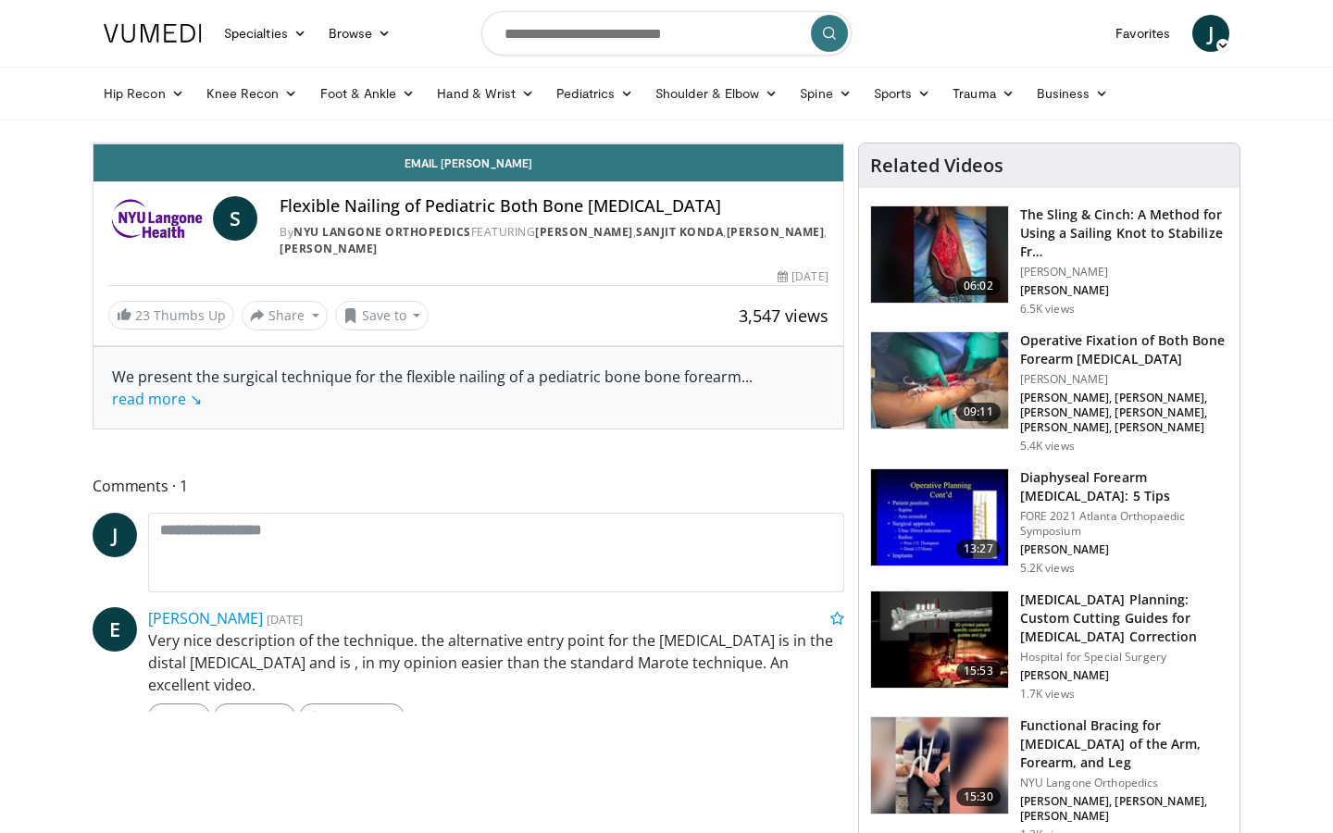 Image resolution: width=1333 pixels, height=833 pixels. Describe the element at coordinates (115, 630) in the screenshot. I see `a: E` at that location.